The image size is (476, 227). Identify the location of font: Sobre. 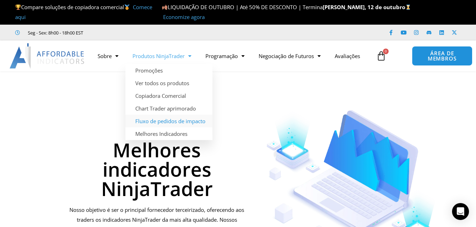
(105, 56).